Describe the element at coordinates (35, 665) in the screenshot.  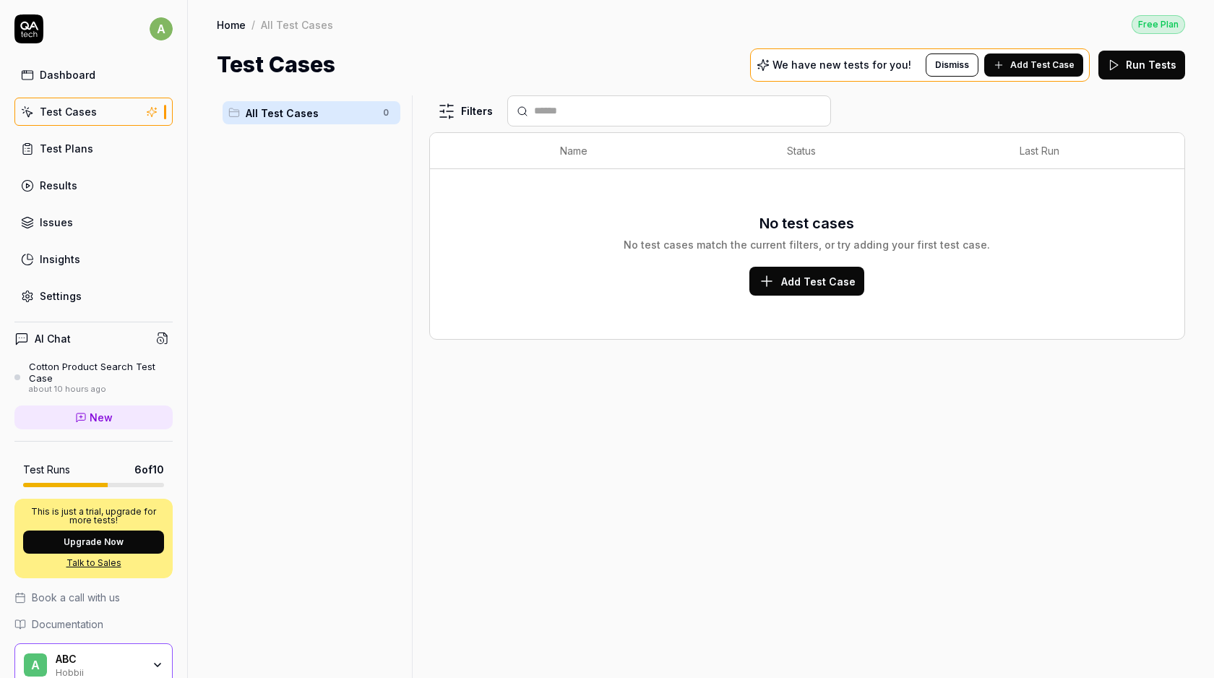
I see `span: A` at that location.